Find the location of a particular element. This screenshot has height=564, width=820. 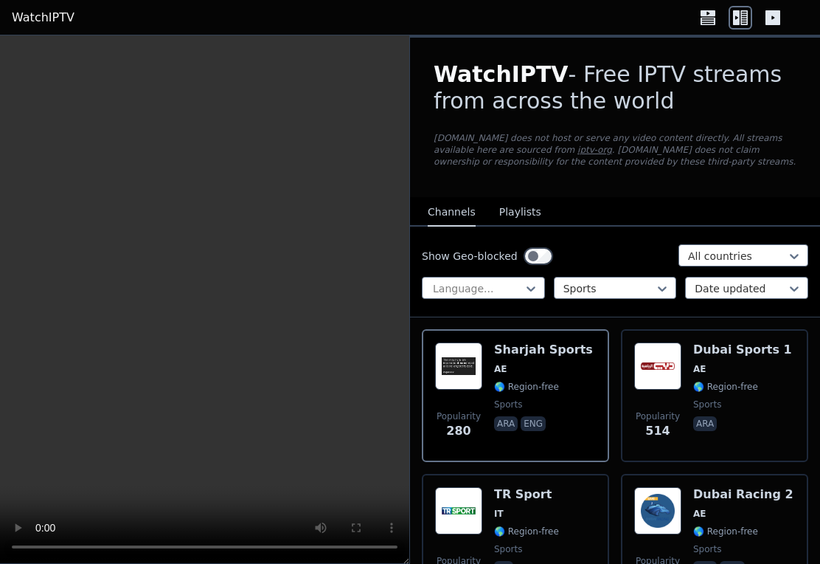

span: 280 is located at coordinates (458, 431).